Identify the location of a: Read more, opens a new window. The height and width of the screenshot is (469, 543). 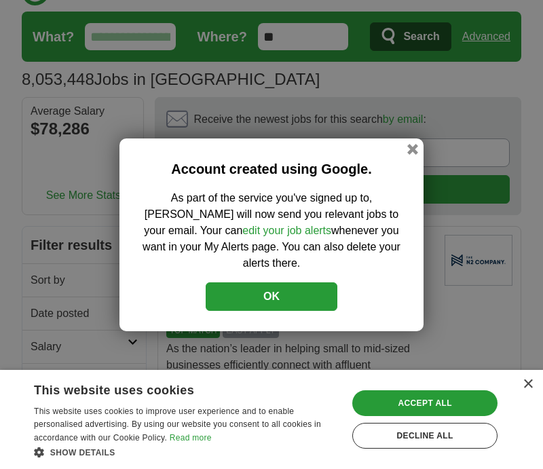
(191, 438).